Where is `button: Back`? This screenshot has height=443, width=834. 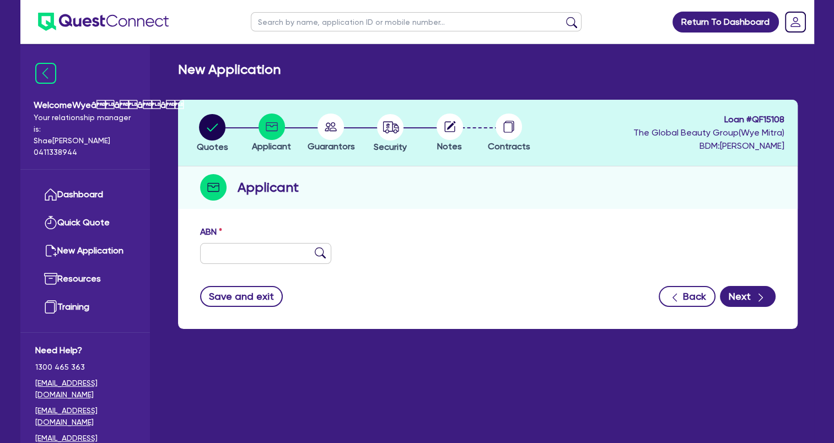
button: Back is located at coordinates (687, 297).